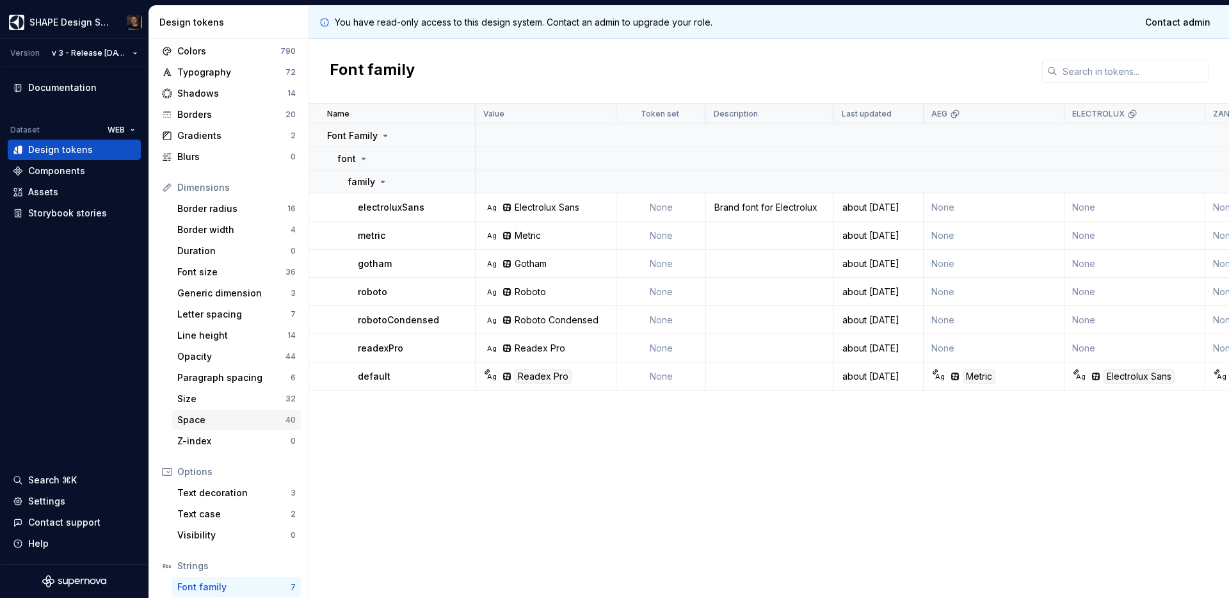 This screenshot has width=1229, height=598. Describe the element at coordinates (74, 581) in the screenshot. I see `a: Supernova Logo` at that location.